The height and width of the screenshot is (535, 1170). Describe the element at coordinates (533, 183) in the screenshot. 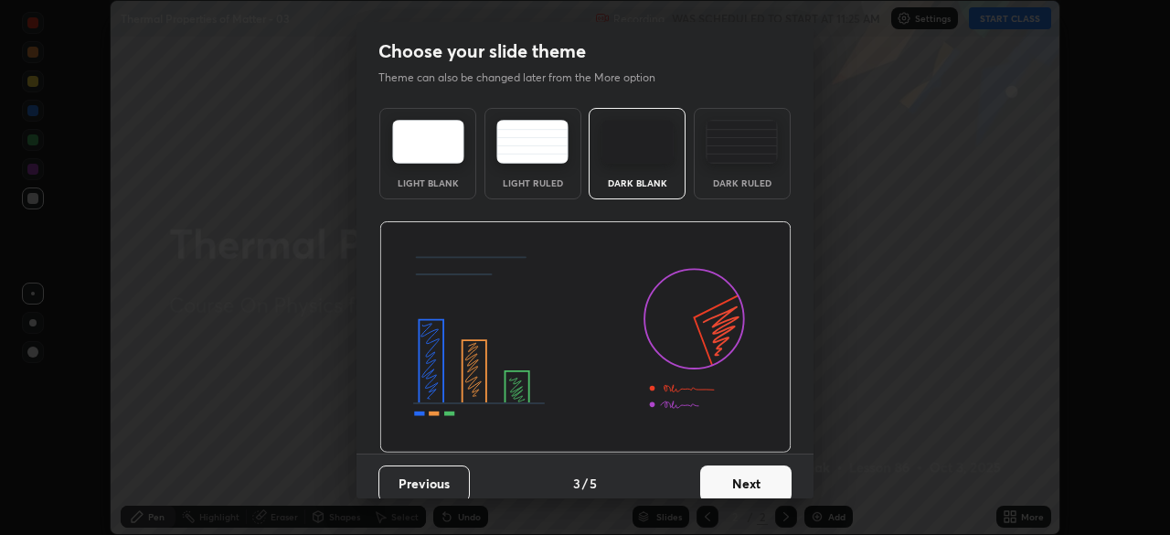

I see `div: Light Ruled` at that location.